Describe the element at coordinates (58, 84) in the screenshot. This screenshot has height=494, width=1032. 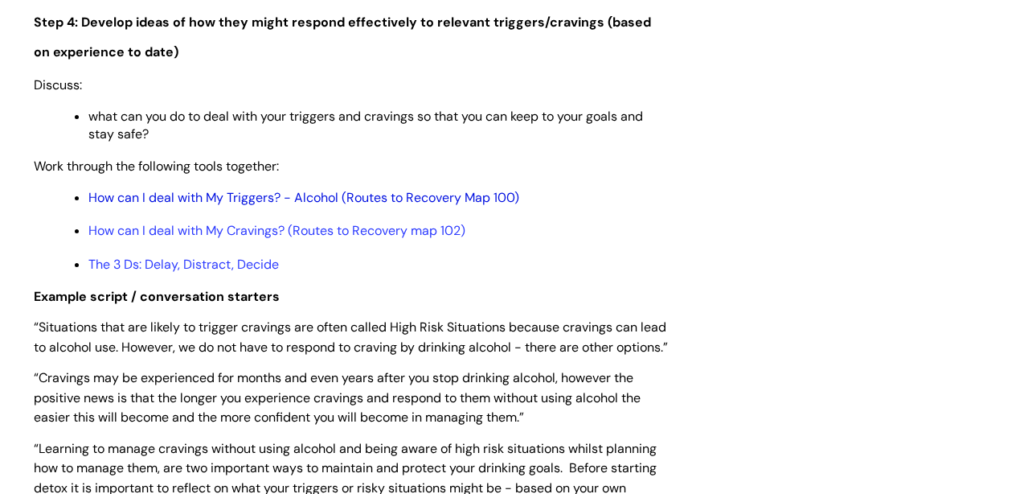
I see `span: Discuss:` at that location.